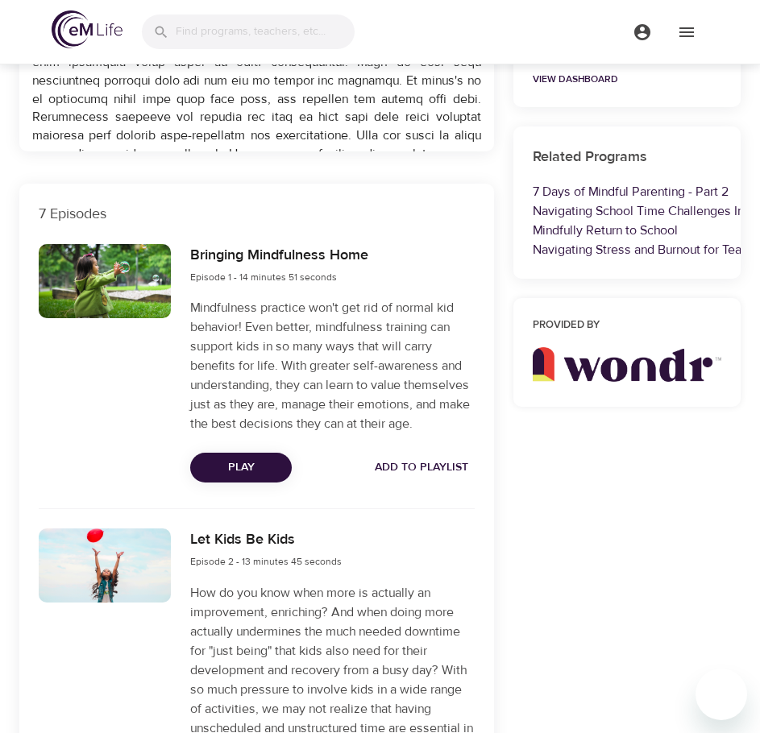 Image resolution: width=760 pixels, height=733 pixels. Describe the element at coordinates (279, 256) in the screenshot. I see `h6: Bringing Mindfulness Home` at that location.